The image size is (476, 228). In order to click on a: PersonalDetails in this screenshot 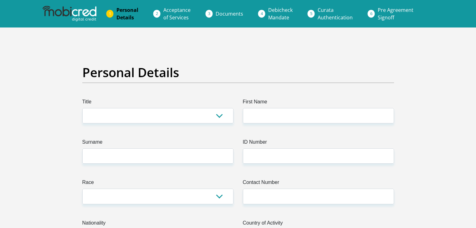, I will do `click(127, 14)`.